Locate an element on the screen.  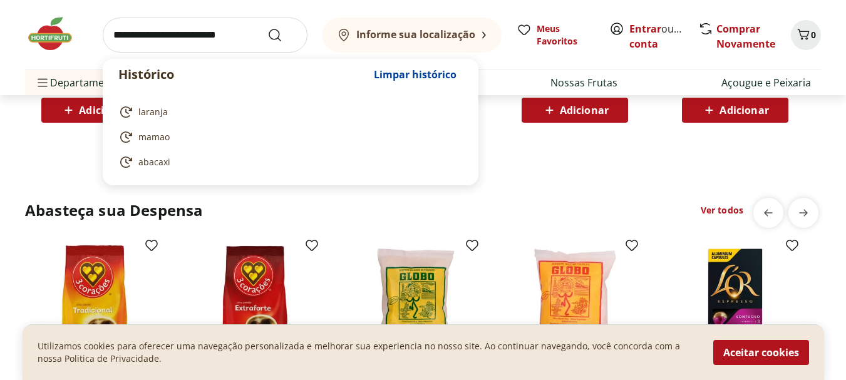
button: Submit Search is located at coordinates (282, 35).